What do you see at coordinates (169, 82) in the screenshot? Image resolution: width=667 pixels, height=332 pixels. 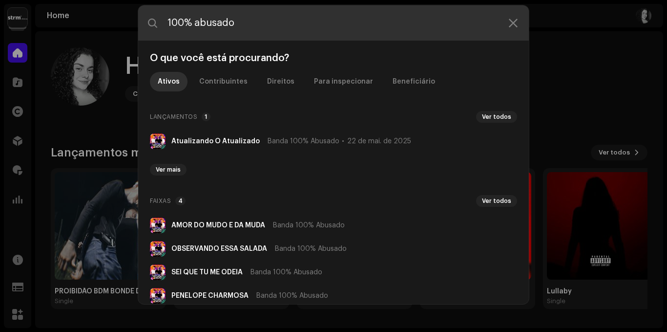 I see `div: Ativos` at bounding box center [169, 82].